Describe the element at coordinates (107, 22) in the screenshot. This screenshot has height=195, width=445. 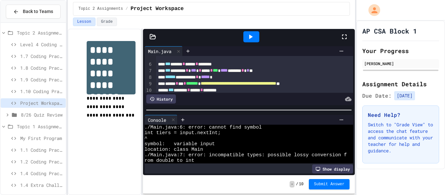
I see `button: Grade` at that location.